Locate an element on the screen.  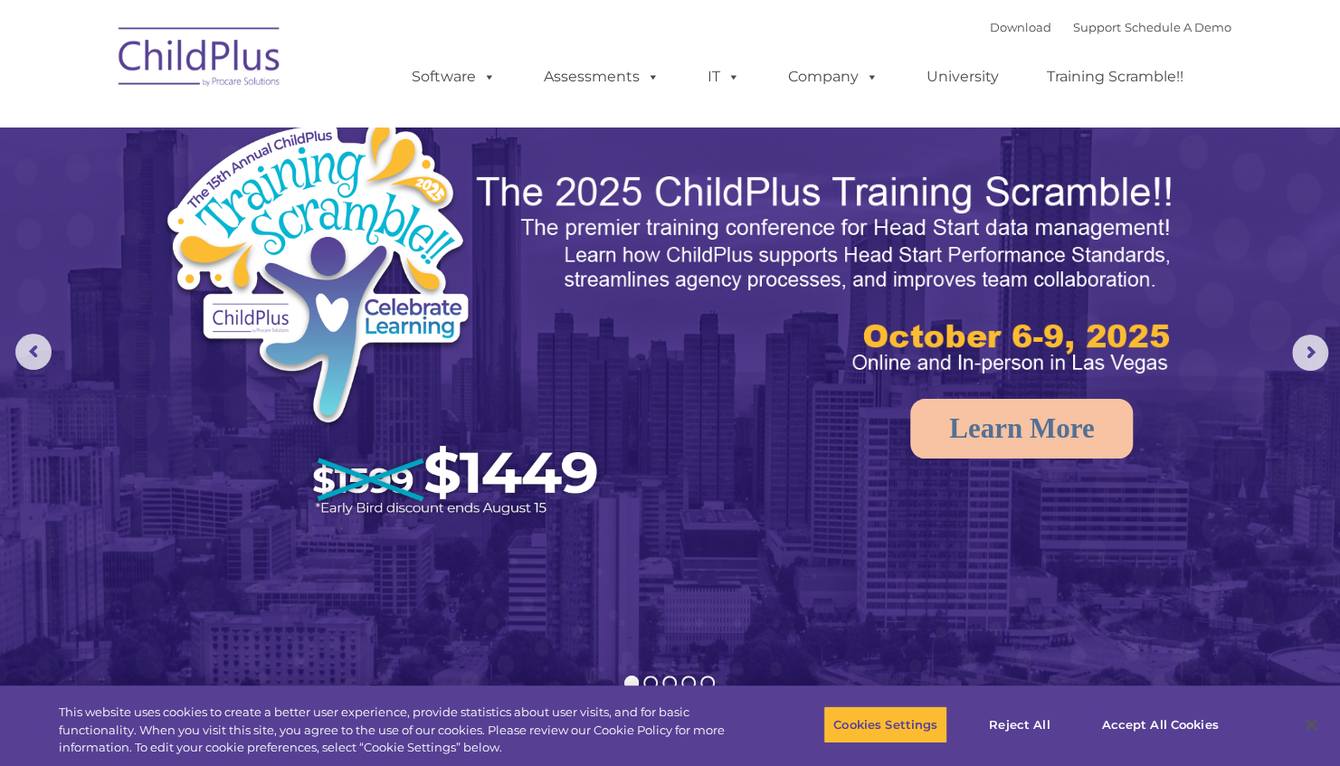
button: Cookies Settings is located at coordinates (885, 725).